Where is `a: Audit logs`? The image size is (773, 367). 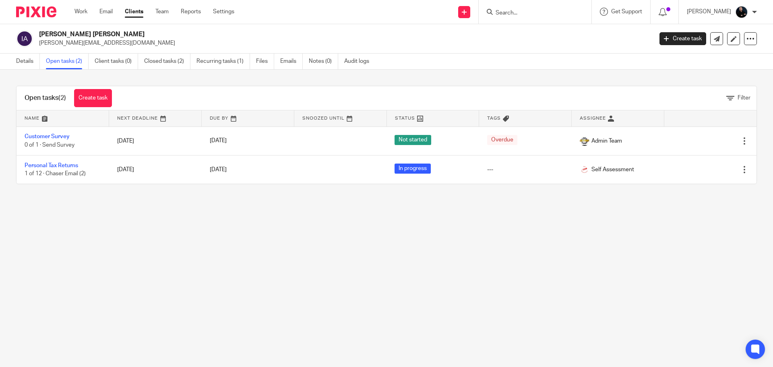 a: Audit logs is located at coordinates (360, 61).